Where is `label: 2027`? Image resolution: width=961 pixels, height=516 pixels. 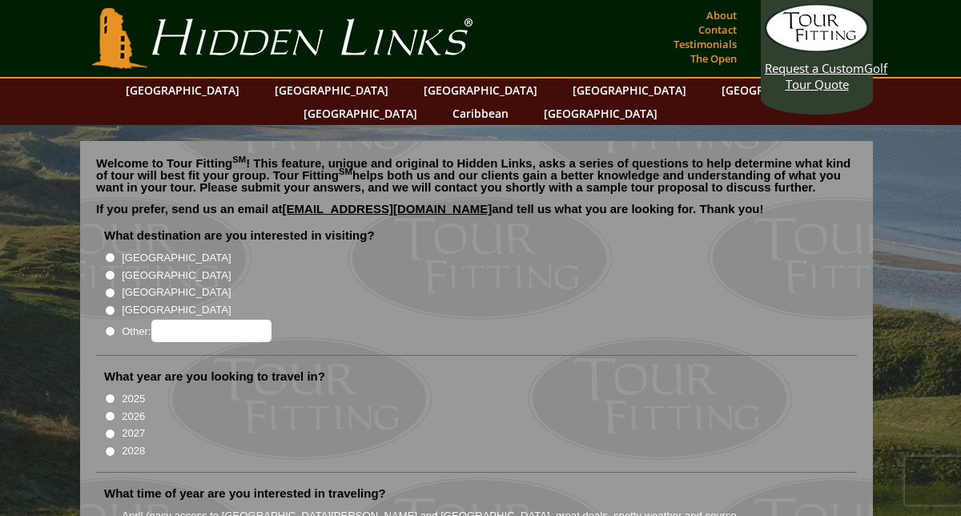
label: 2027 is located at coordinates (133, 433).